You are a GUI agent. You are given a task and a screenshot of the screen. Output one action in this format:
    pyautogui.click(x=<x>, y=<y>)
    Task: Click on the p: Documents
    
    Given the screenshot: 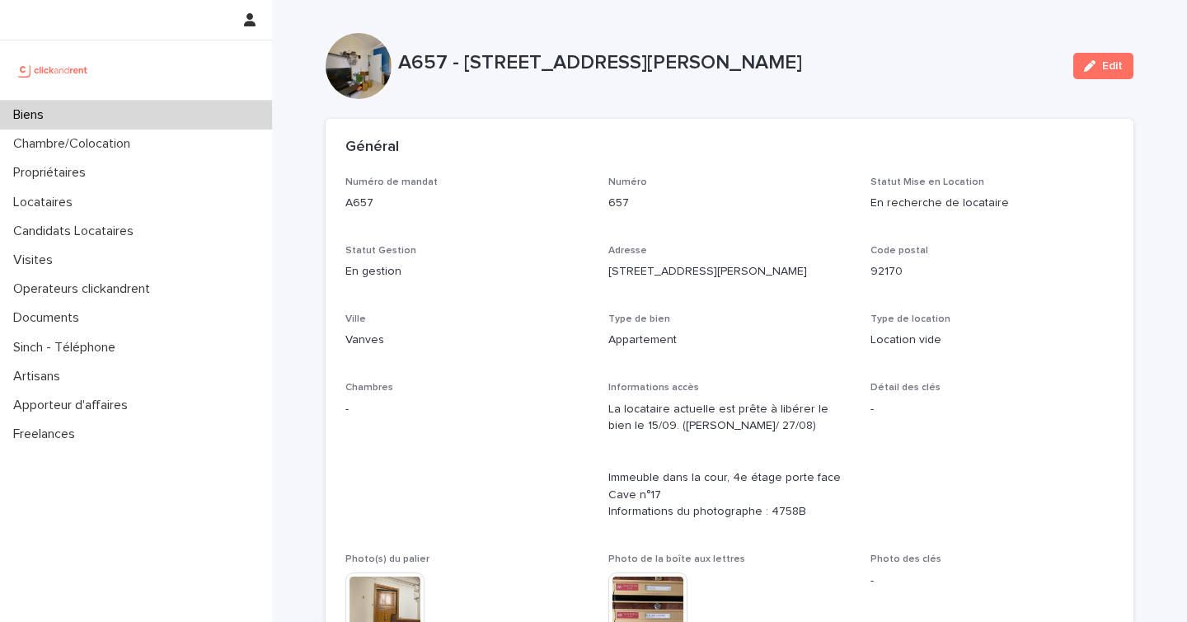 What is the action you would take?
    pyautogui.click(x=49, y=317)
    